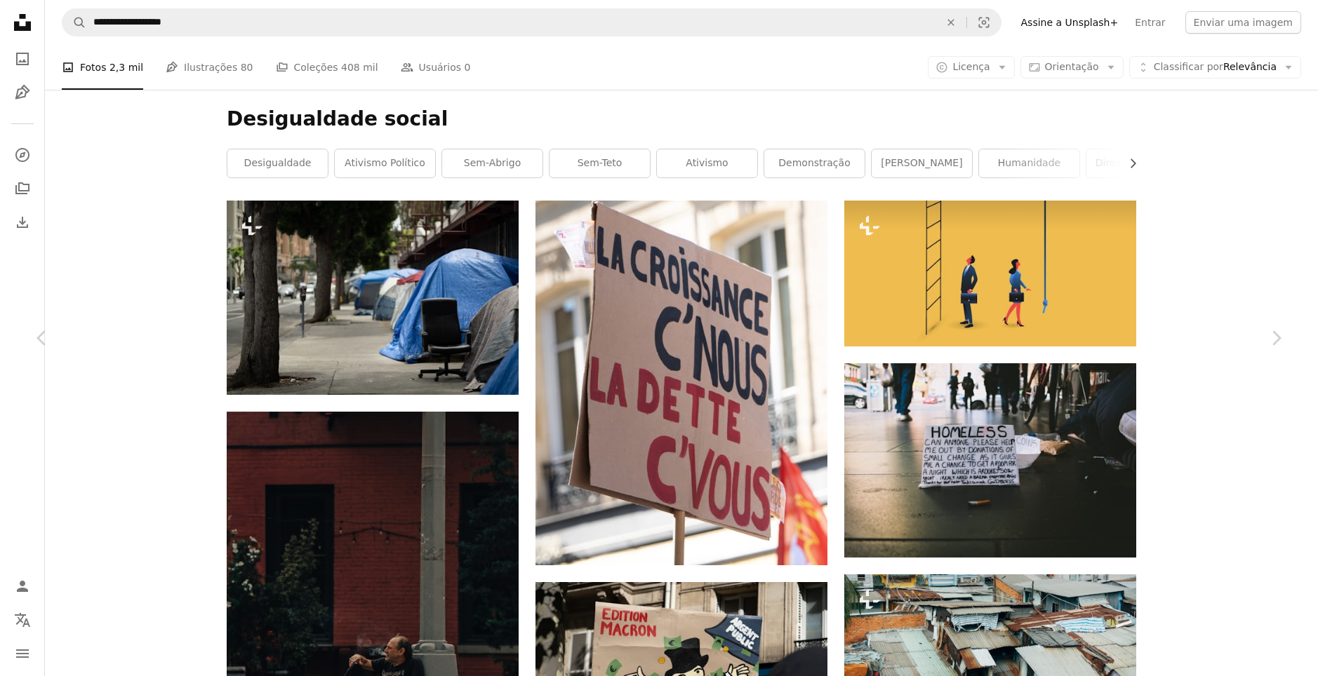  What do you see at coordinates (814, 163) in the screenshot?
I see `a: demonstração` at bounding box center [814, 163].